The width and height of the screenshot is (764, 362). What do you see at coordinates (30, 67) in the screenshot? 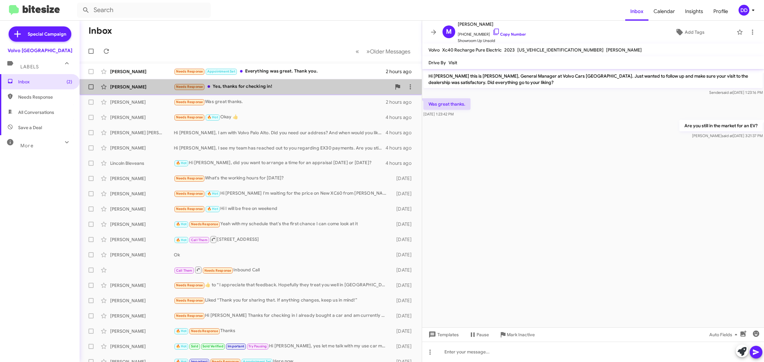
I see `span: Labels` at bounding box center [30, 67].